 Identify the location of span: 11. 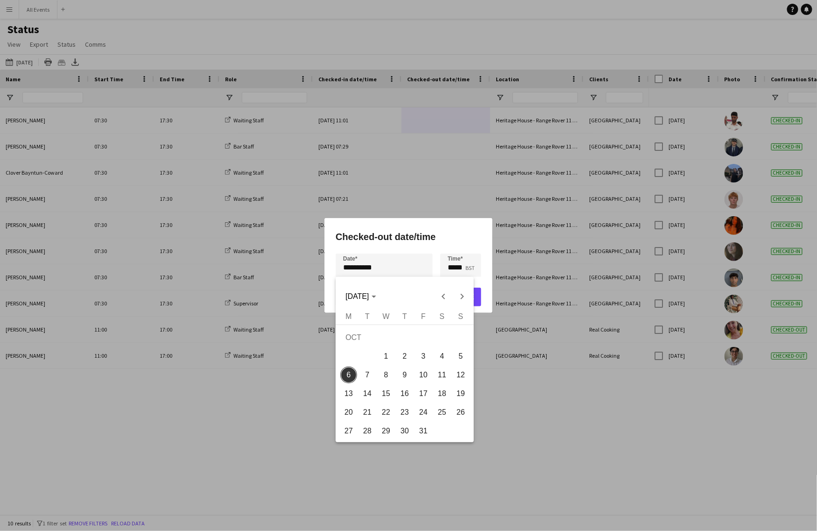
(442, 375).